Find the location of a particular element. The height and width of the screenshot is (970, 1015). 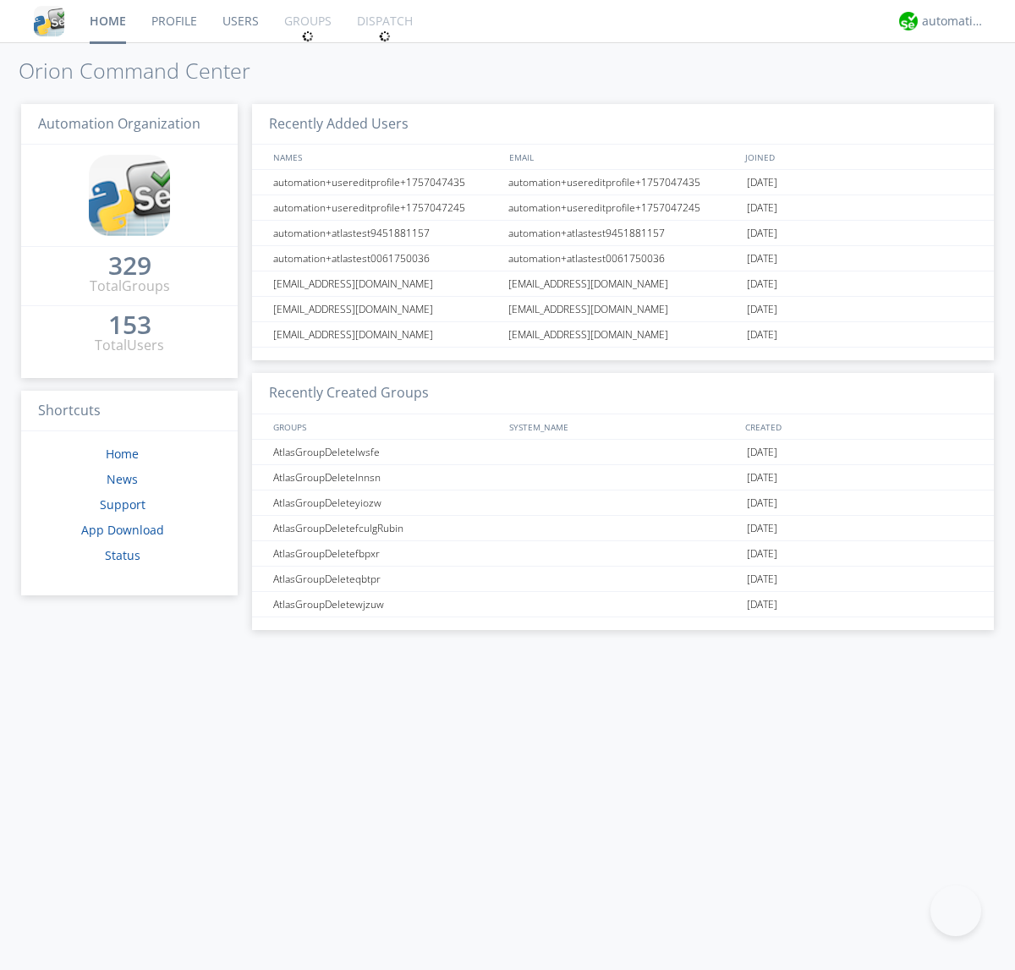

h3: Recently Added Users is located at coordinates (623, 124).